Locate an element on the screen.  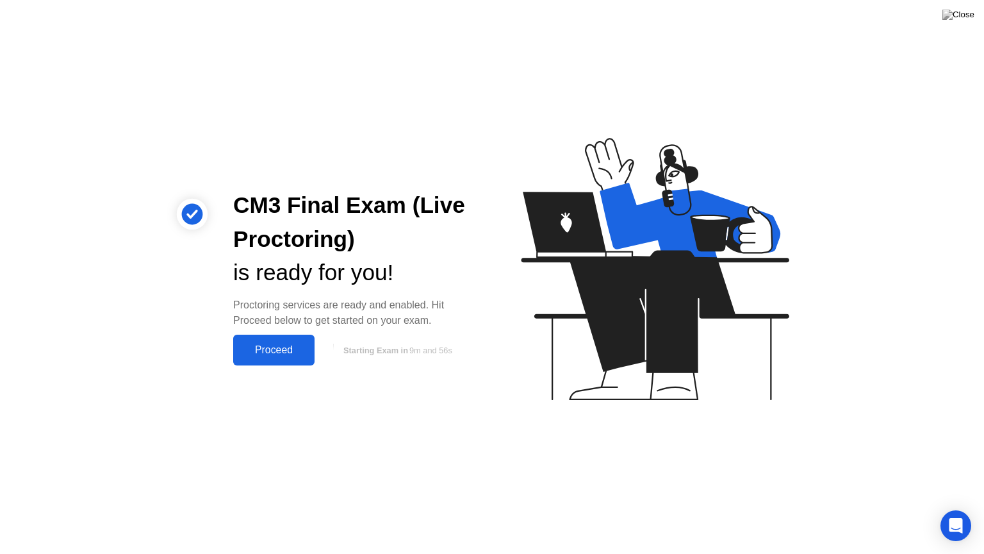
div: Open Intercom Messenger is located at coordinates (956, 525).